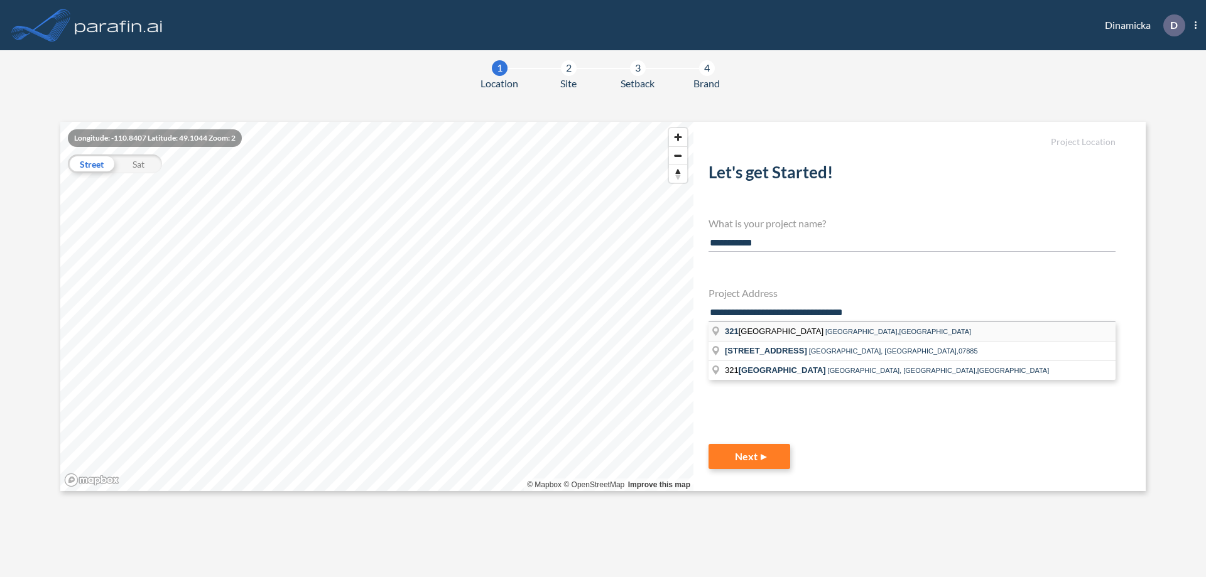 The height and width of the screenshot is (577, 1206). What do you see at coordinates (638, 68) in the screenshot?
I see `div: 3` at bounding box center [638, 68].